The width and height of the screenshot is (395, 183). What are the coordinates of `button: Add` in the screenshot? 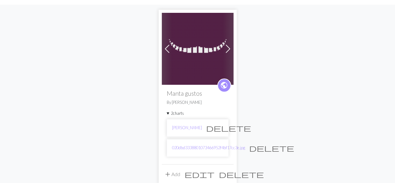 It's located at (172, 174).